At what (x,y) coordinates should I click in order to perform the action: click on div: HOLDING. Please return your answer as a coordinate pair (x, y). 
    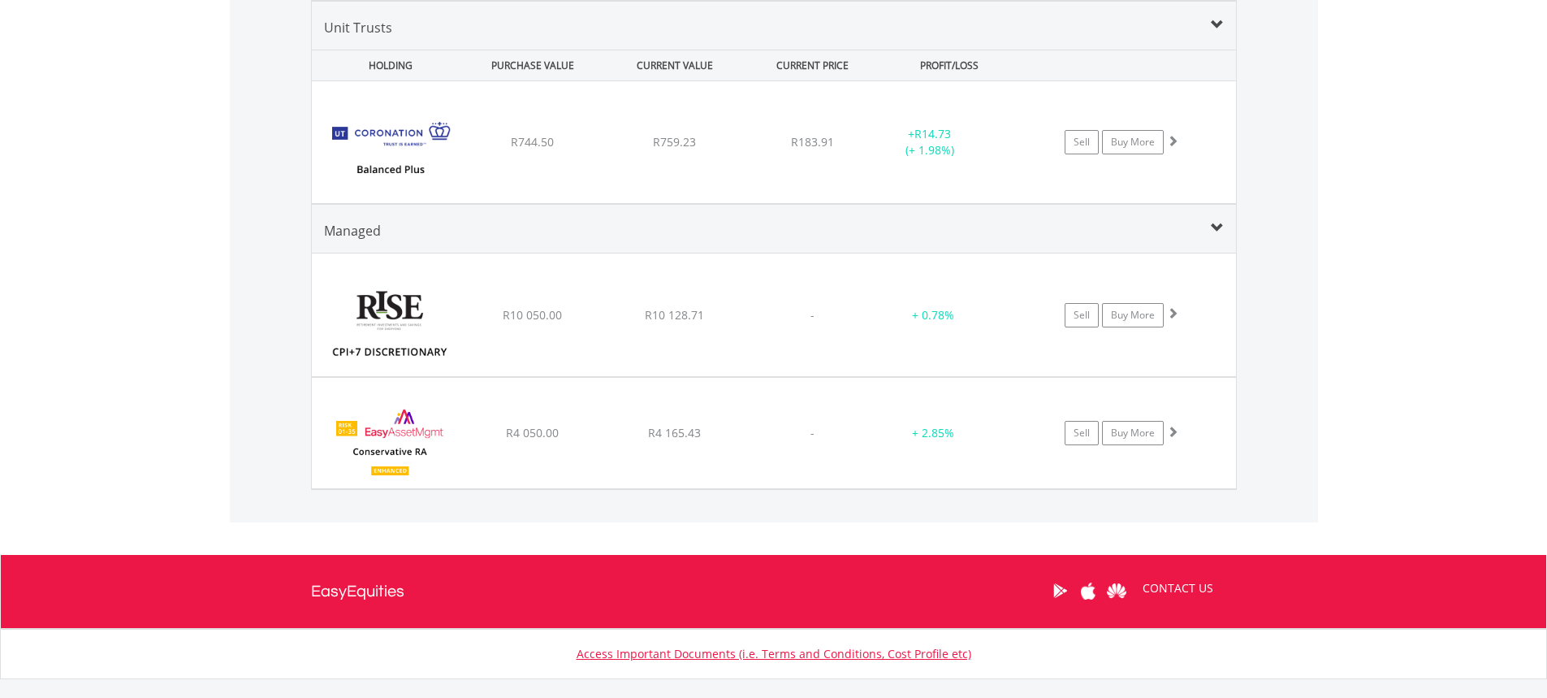
    Looking at the image, I should click on (387, 65).